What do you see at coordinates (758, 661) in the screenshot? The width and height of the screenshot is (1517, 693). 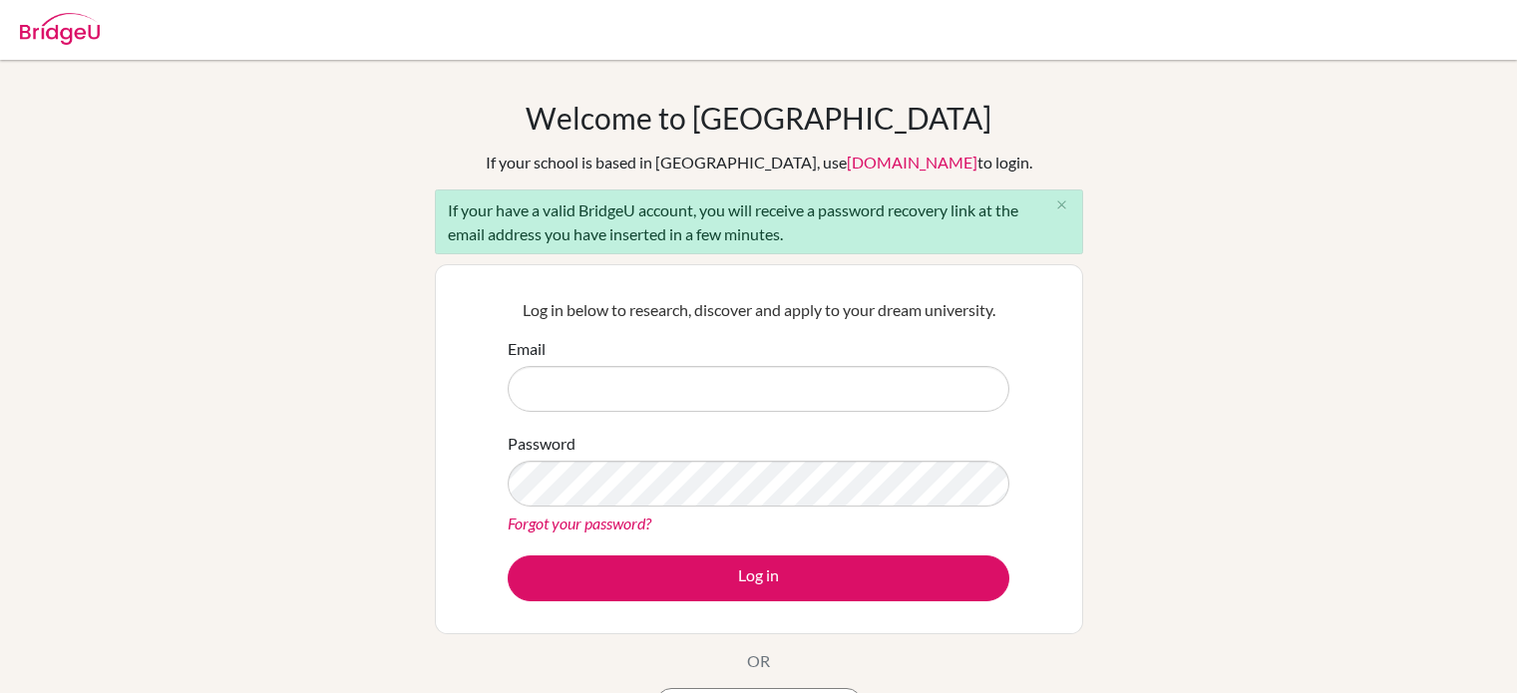 I see `p: OR` at bounding box center [758, 661].